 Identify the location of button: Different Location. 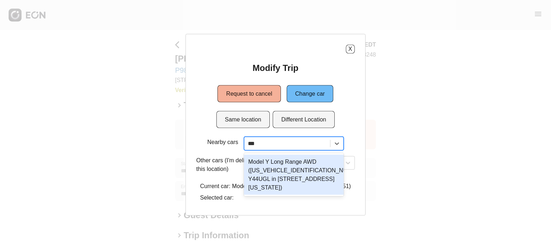
(303, 119).